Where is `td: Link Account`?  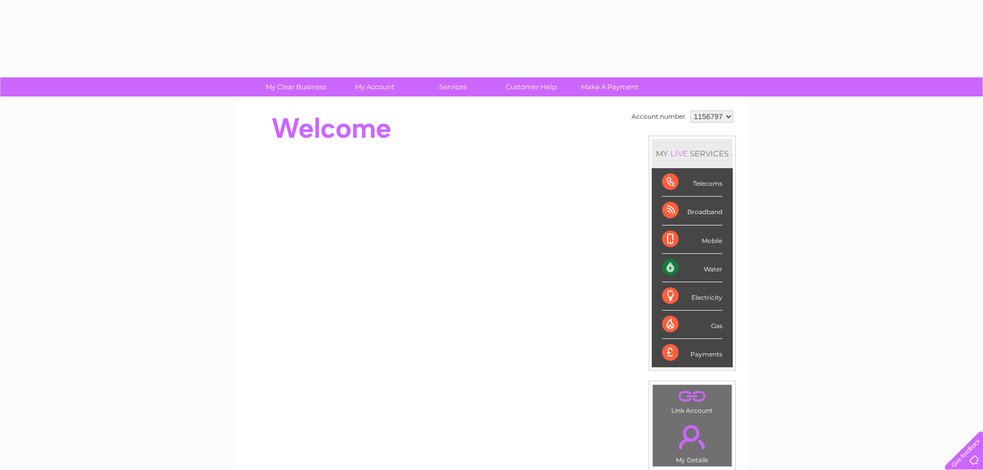 td: Link Account is located at coordinates (692, 400).